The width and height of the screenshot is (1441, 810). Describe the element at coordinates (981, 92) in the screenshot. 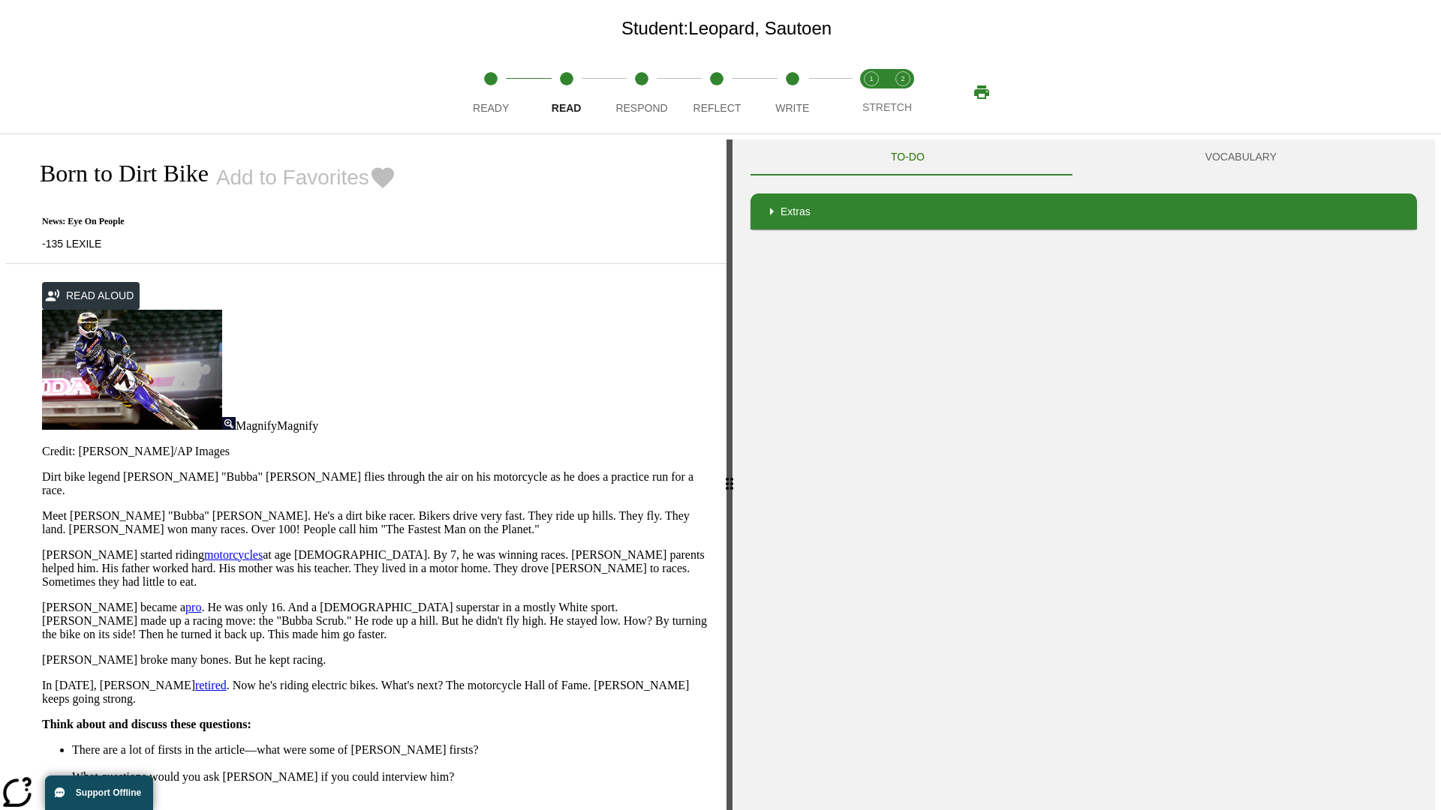

I see `button: Print` at that location.